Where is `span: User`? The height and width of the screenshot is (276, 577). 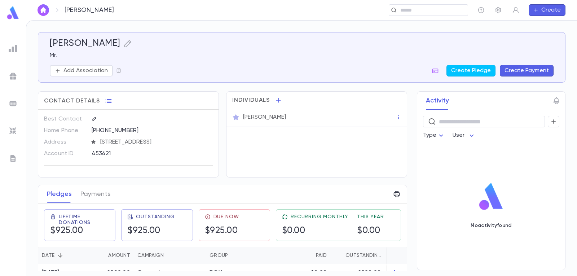 span: User is located at coordinates (459, 135).